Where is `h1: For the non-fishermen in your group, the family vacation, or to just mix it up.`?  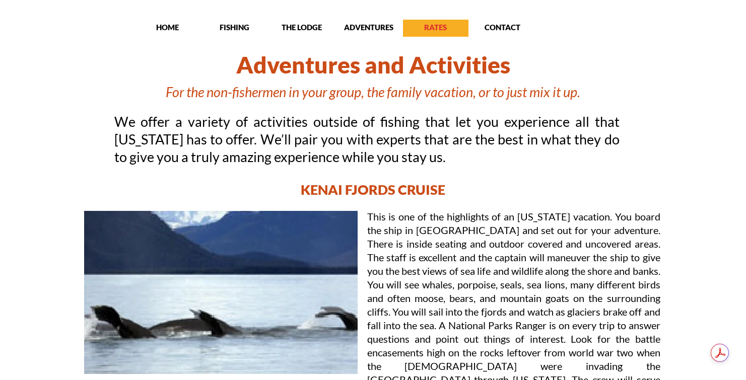
h1: For the non-fishermen in your group, the family vacation, or to just mix it up. is located at coordinates (373, 92).